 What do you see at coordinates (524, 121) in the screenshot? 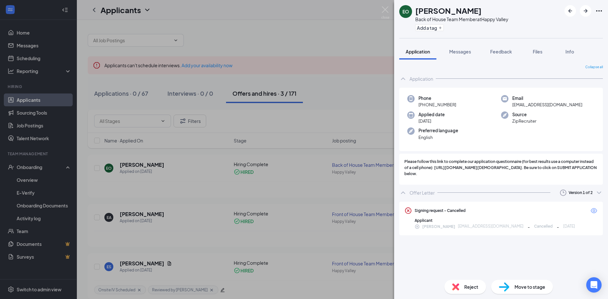
I see `span: ZipRecruiter` at bounding box center [524, 121].